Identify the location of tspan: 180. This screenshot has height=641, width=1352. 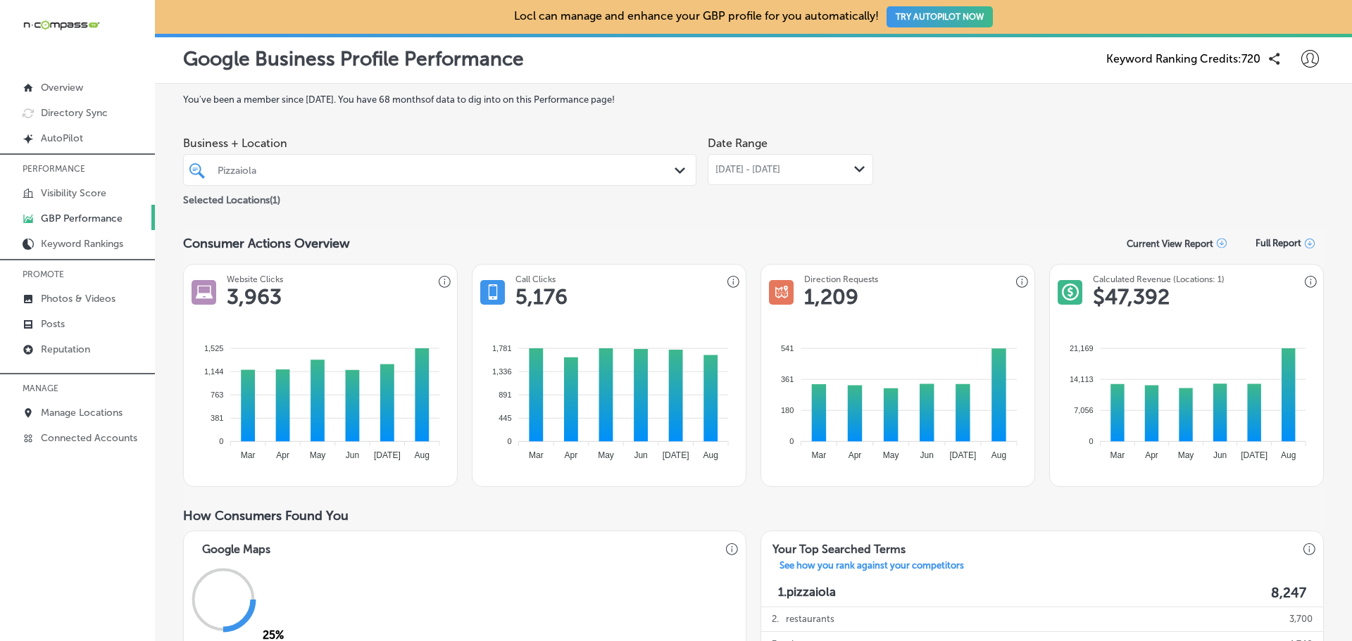
(787, 411).